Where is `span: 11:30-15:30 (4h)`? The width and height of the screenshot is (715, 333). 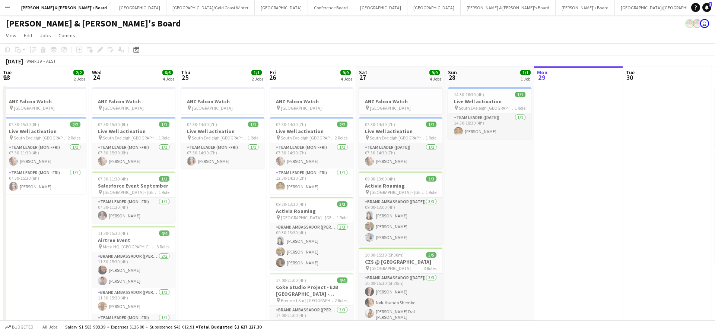
span: 11:30-15:30 (4h) is located at coordinates (113, 233).